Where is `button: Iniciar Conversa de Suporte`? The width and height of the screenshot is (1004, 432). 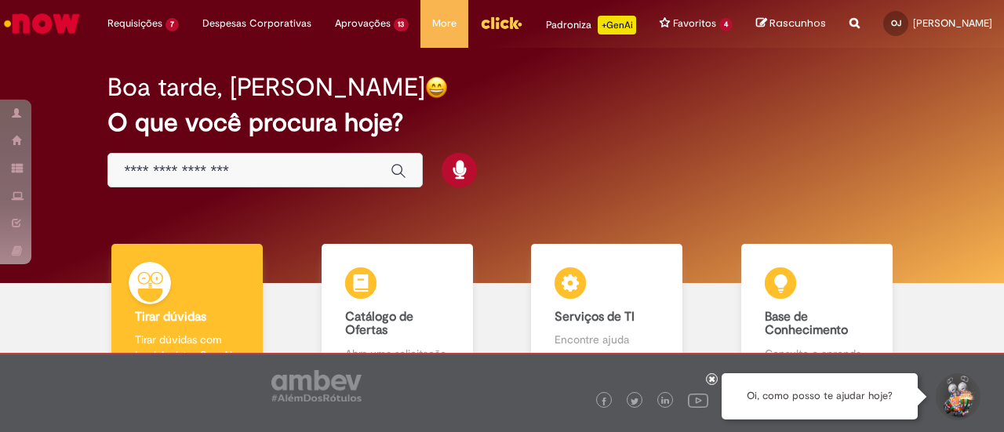 button: Iniciar Conversa de Suporte is located at coordinates (957, 397).